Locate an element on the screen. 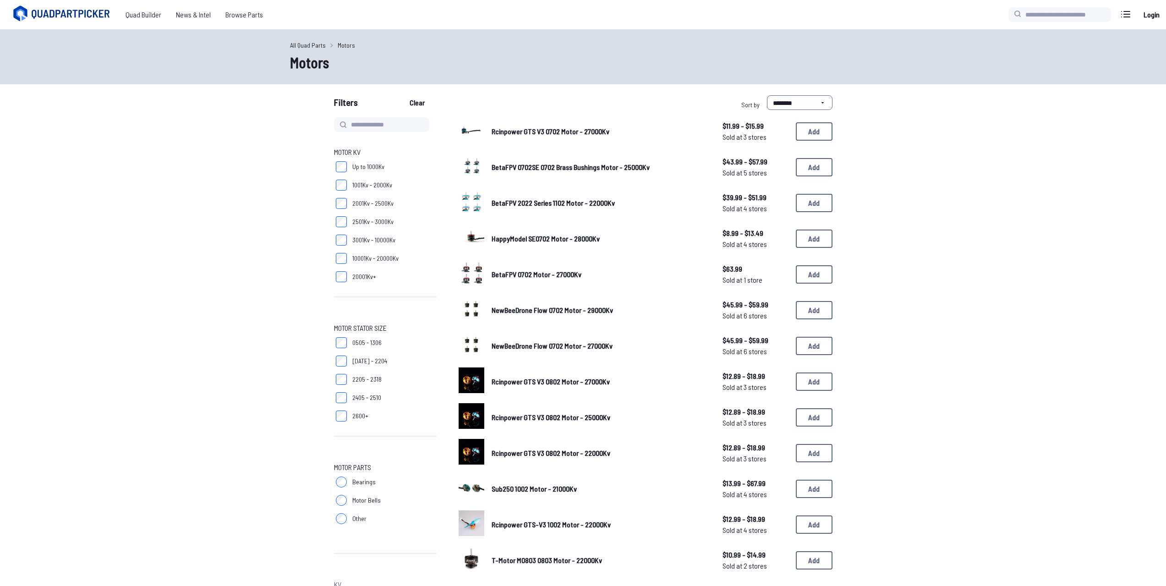 The width and height of the screenshot is (1166, 586). input: 2205 - 2318 is located at coordinates (341, 379).